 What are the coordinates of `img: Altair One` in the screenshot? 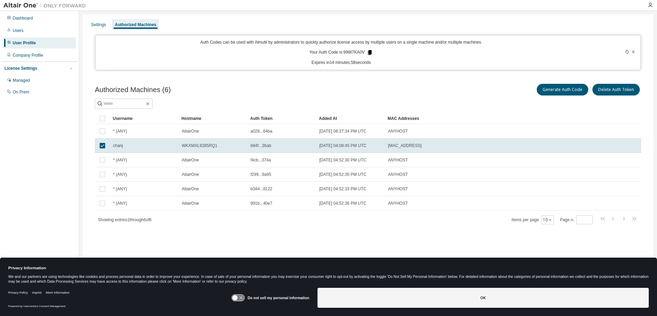 It's located at (46, 6).